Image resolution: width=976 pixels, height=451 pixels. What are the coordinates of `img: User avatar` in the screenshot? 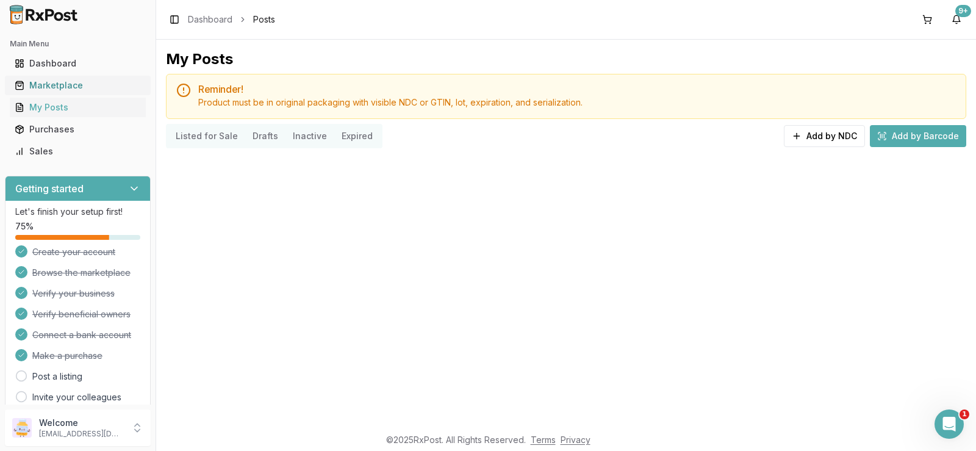 It's located at (22, 428).